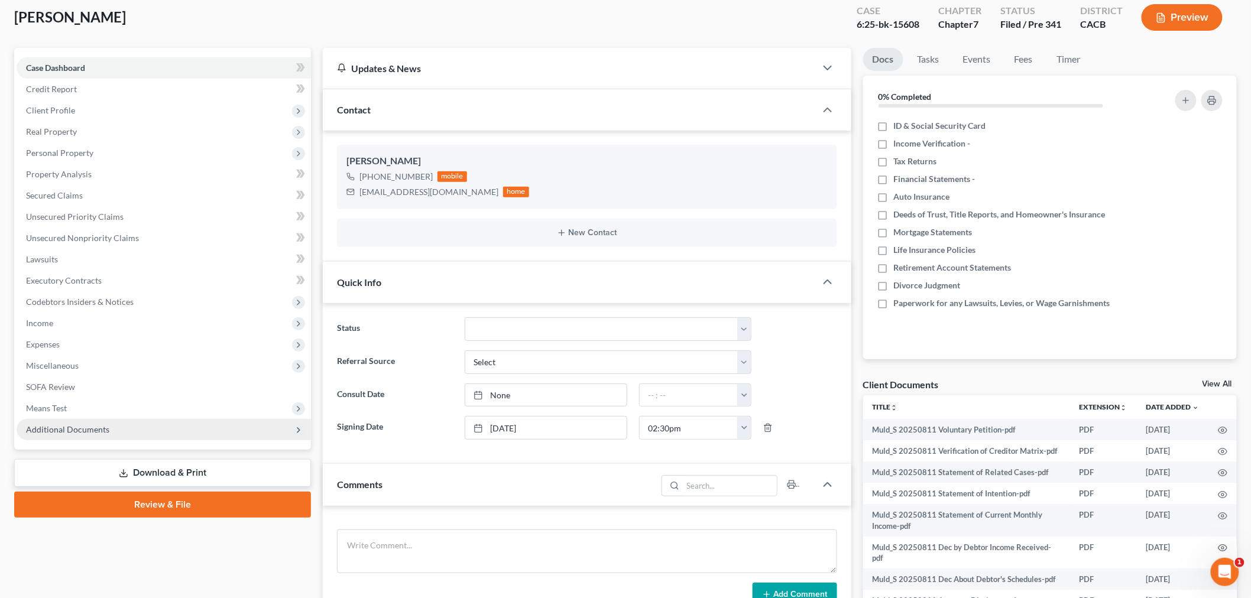 The image size is (1251, 598). Describe the element at coordinates (164, 217) in the screenshot. I see `a: Unsecured Priority Claims` at that location.